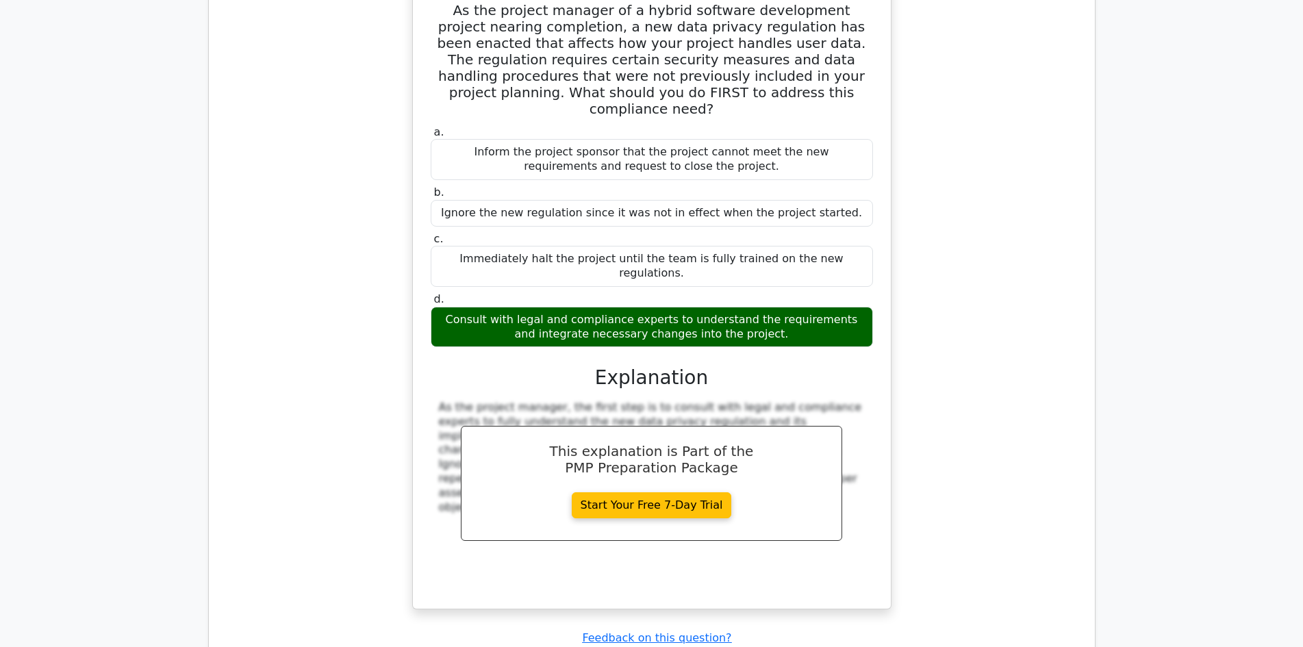 The height and width of the screenshot is (647, 1303). What do you see at coordinates (652, 378) in the screenshot?
I see `h3: Explanation` at bounding box center [652, 378].